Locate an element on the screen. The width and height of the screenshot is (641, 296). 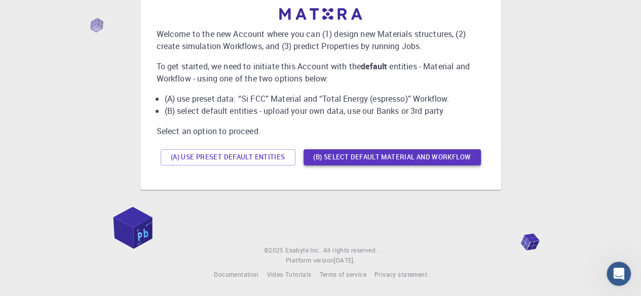
span: Video Tutorials is located at coordinates (289, 275).